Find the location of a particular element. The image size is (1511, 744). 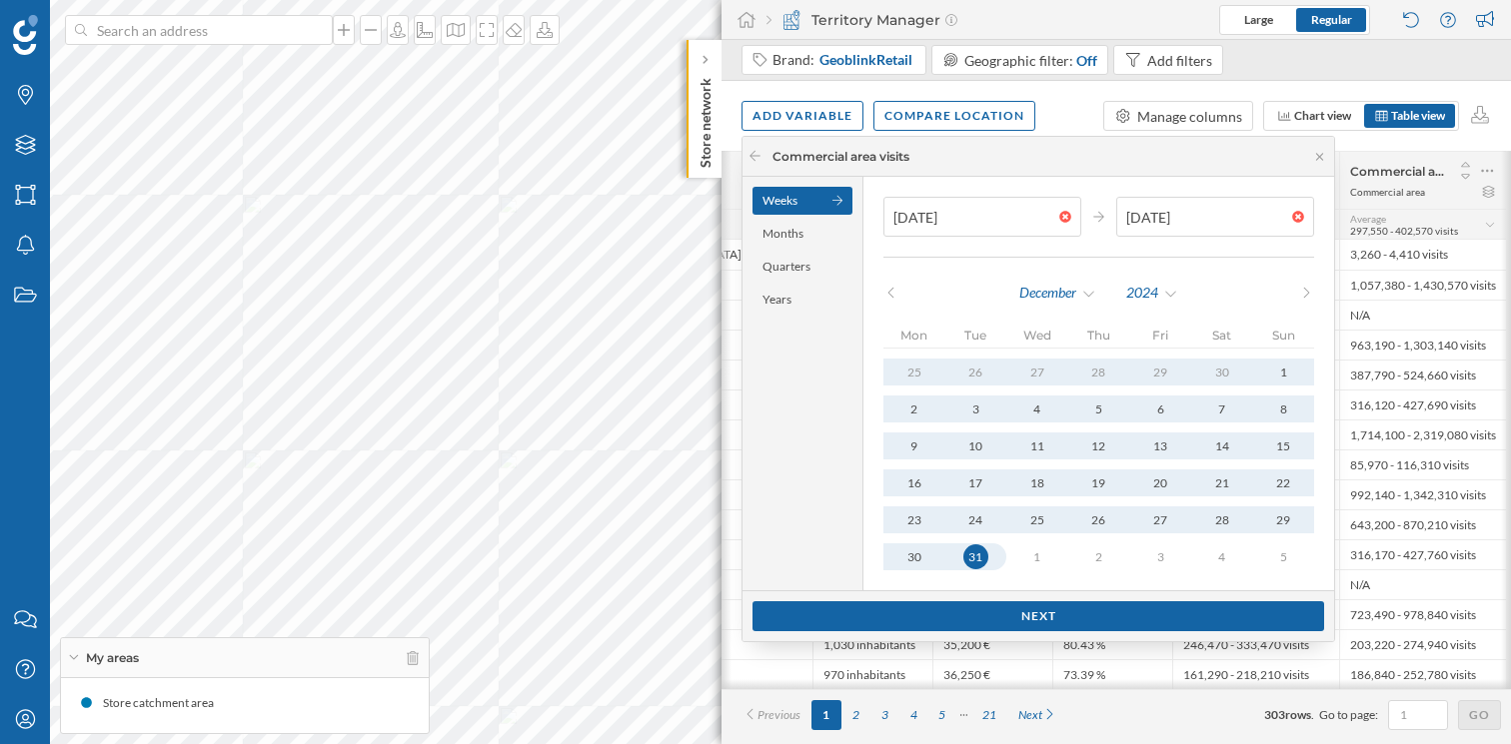

button: 20 is located at coordinates (1160, 483).